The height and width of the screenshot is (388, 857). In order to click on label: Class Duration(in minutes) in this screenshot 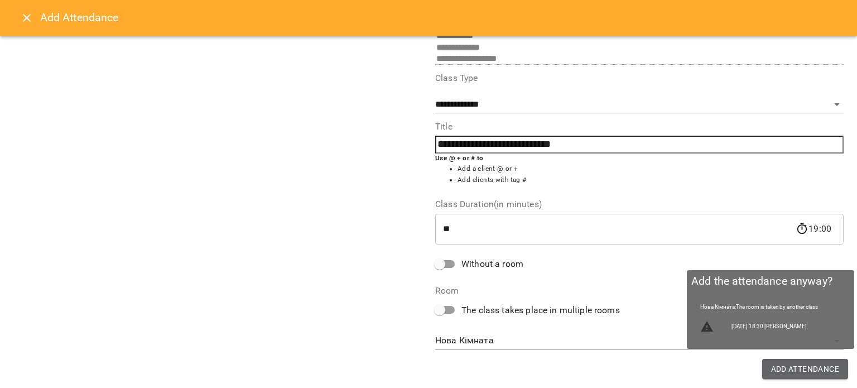, I will do `click(640, 204)`.